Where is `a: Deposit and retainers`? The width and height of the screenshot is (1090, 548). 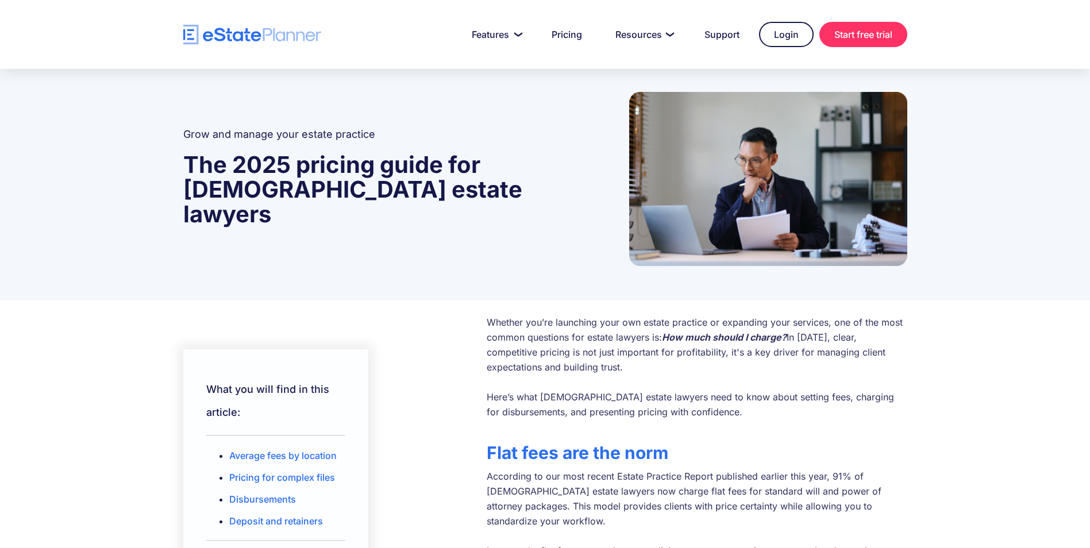
a: Deposit and retainers is located at coordinates (276, 521).